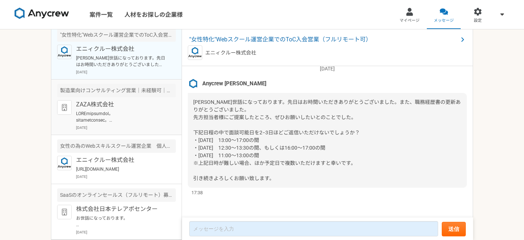 This screenshot has width=524, height=240. What do you see at coordinates (116, 35) in the screenshot?
I see `div: "女性特化"Webスクール運営企業でのToC入会営業（フルリモート可）` at bounding box center [116, 35].